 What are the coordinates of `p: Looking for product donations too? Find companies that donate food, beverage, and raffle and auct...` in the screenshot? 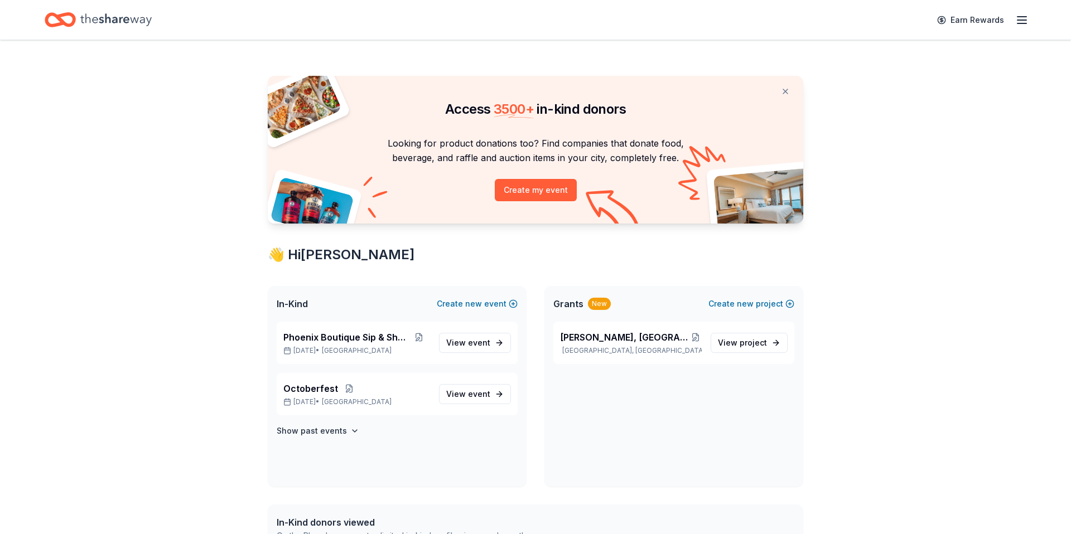 It's located at (535, 151).